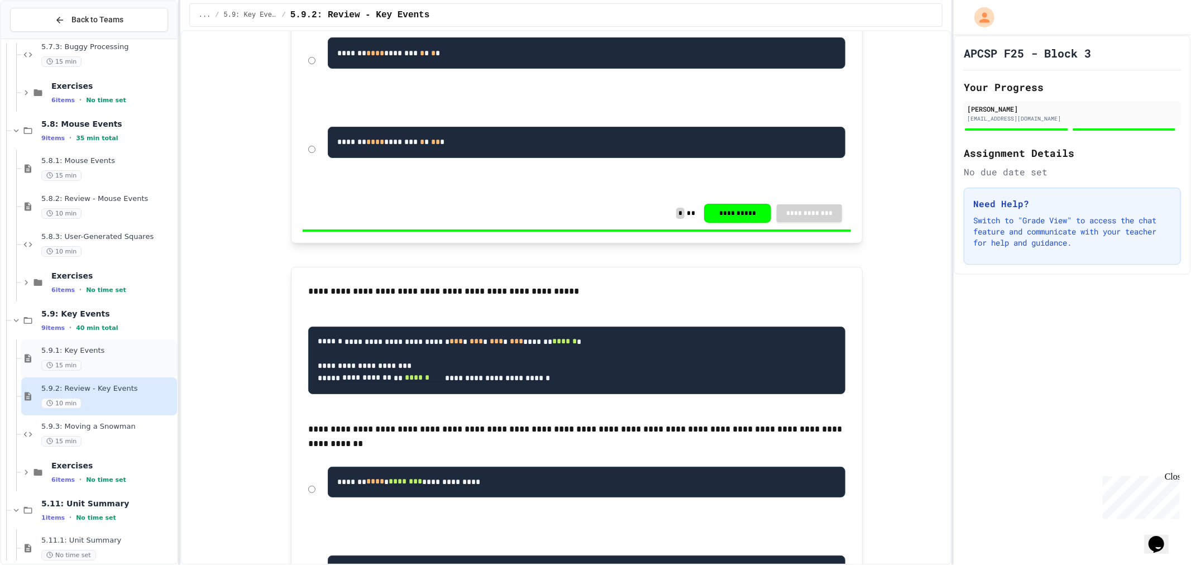  I want to click on span: 1 items, so click(53, 518).